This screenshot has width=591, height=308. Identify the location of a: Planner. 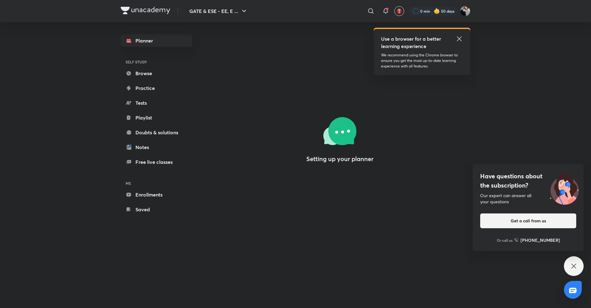
(156, 41).